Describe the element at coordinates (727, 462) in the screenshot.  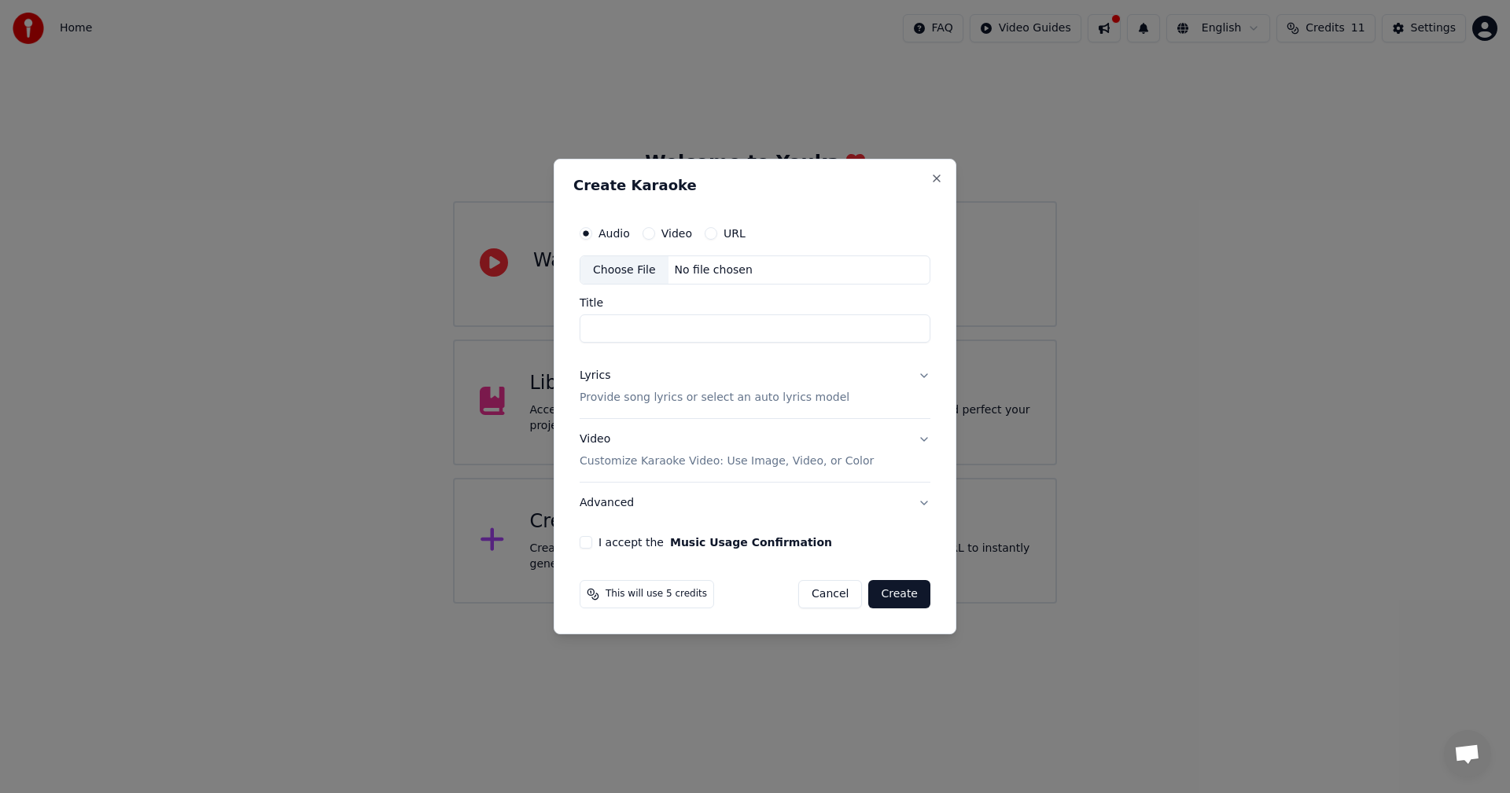
I see `p: Customize Karaoke Video: Use Image, Video, or Color` at that location.